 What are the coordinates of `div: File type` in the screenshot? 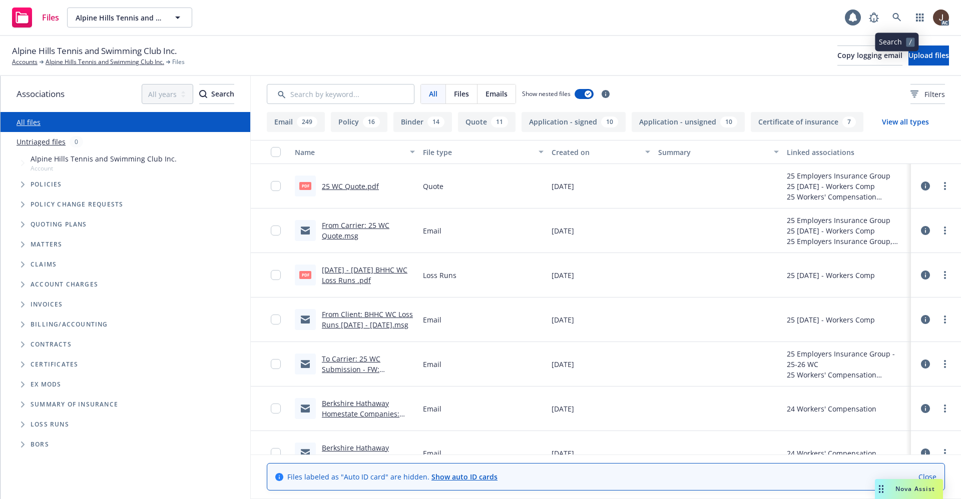 It's located at (477, 152).